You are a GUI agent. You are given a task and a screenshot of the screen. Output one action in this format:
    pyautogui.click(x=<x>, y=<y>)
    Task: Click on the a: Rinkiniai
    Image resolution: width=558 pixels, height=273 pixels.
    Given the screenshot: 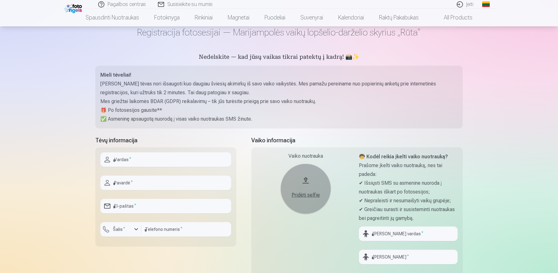 What is the action you would take?
    pyautogui.click(x=204, y=18)
    